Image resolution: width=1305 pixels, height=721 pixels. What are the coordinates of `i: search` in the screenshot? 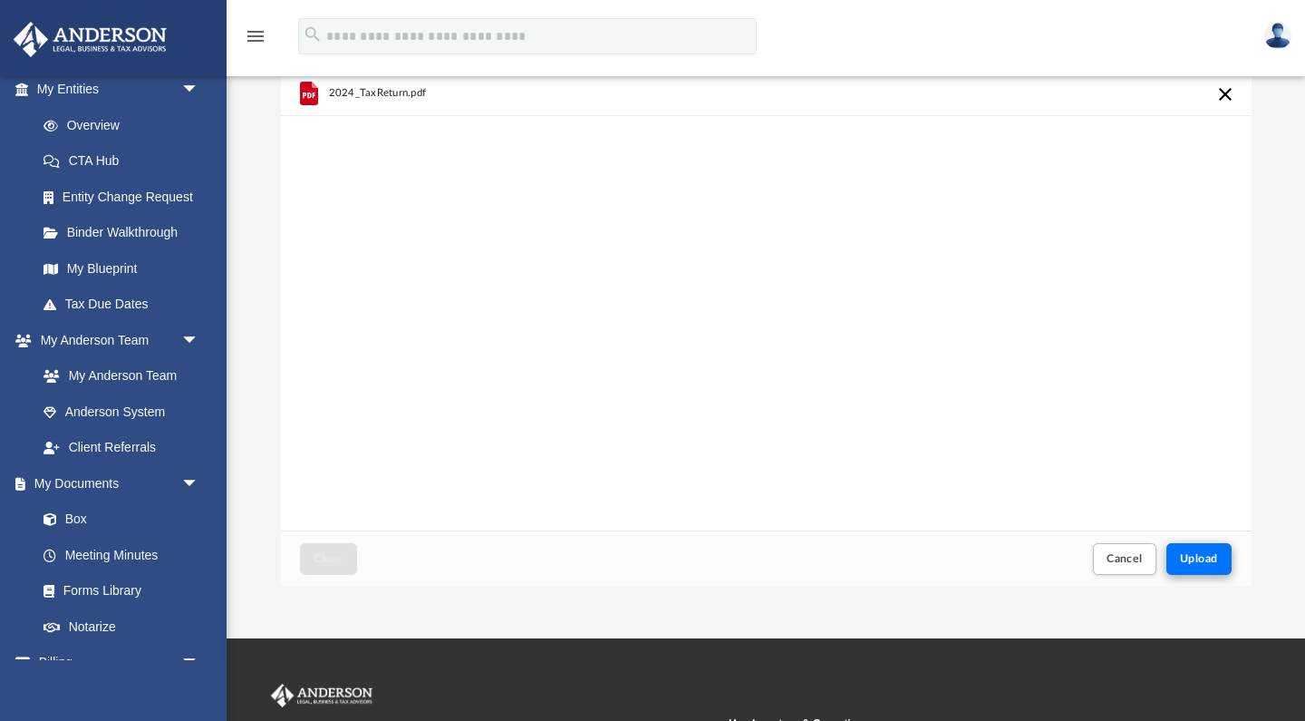 It's located at (313, 34).